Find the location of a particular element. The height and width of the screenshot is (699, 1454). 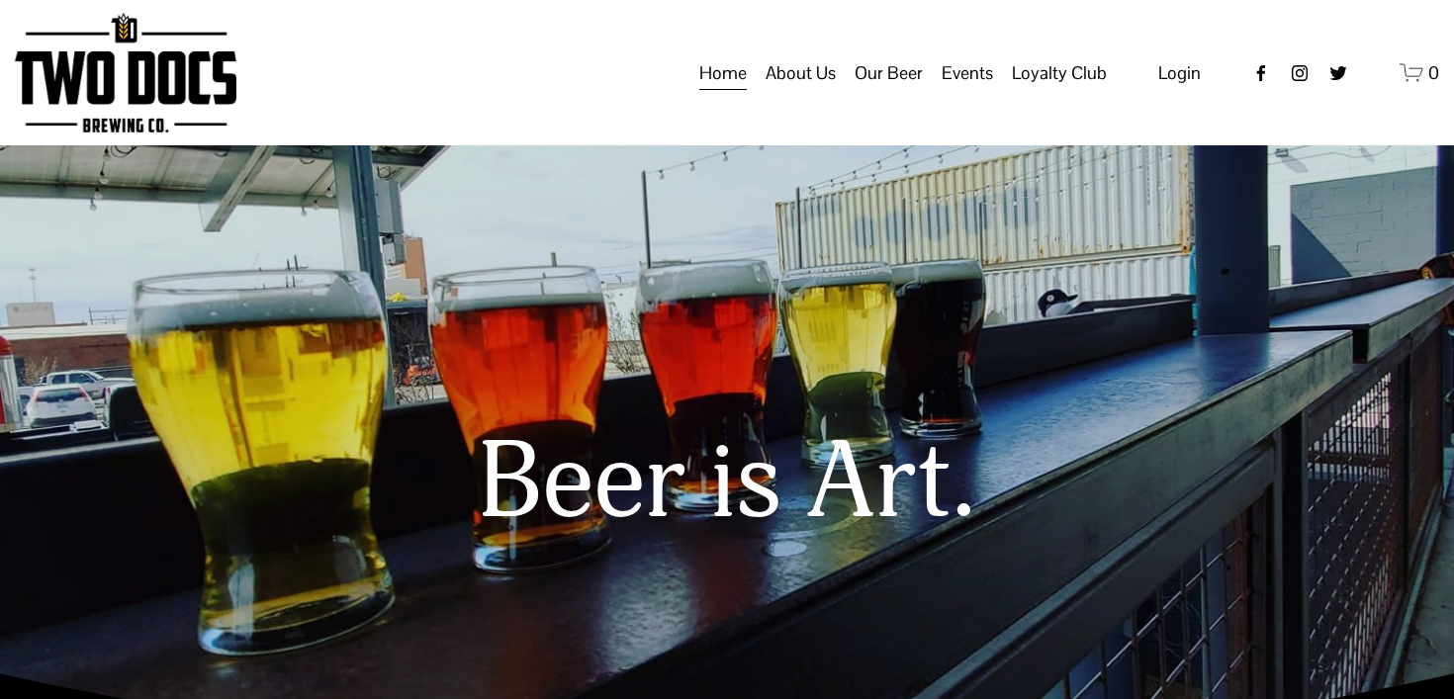

span: About Us is located at coordinates (800, 73).